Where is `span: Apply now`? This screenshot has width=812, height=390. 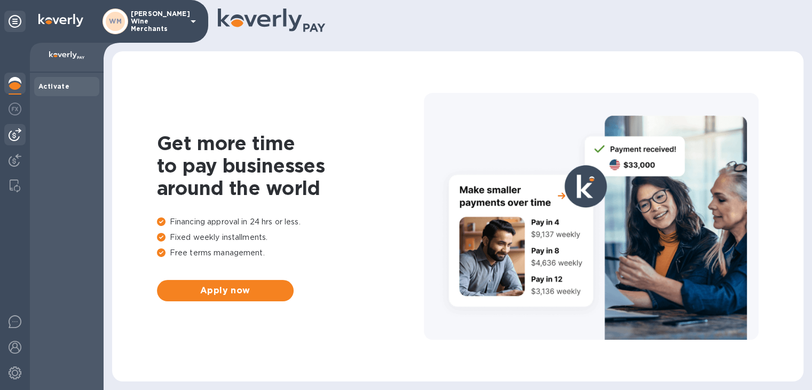 span: Apply now is located at coordinates (225, 291).